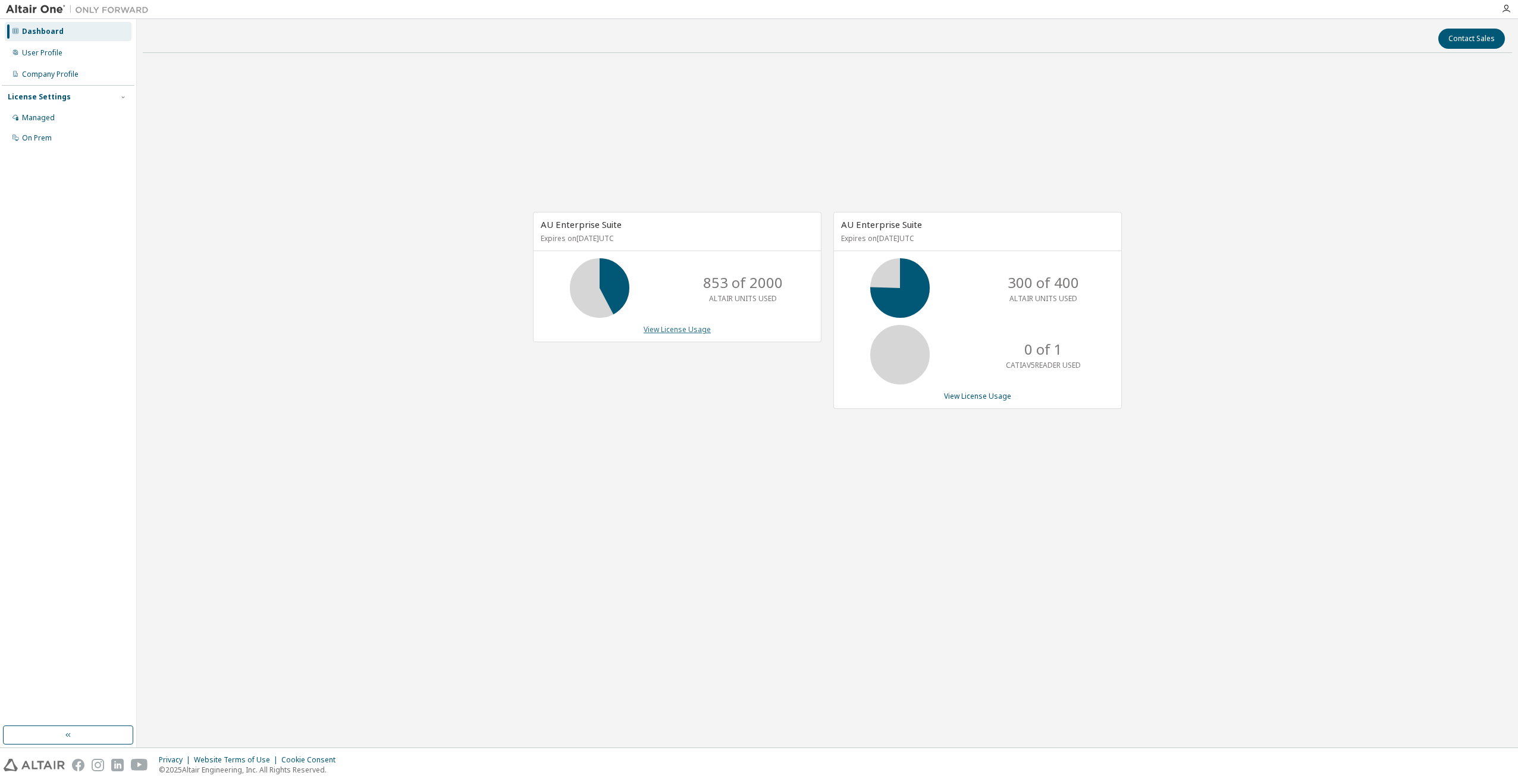 This screenshot has height=782, width=1518. What do you see at coordinates (42, 53) in the screenshot?
I see `div: User Profile` at bounding box center [42, 53].